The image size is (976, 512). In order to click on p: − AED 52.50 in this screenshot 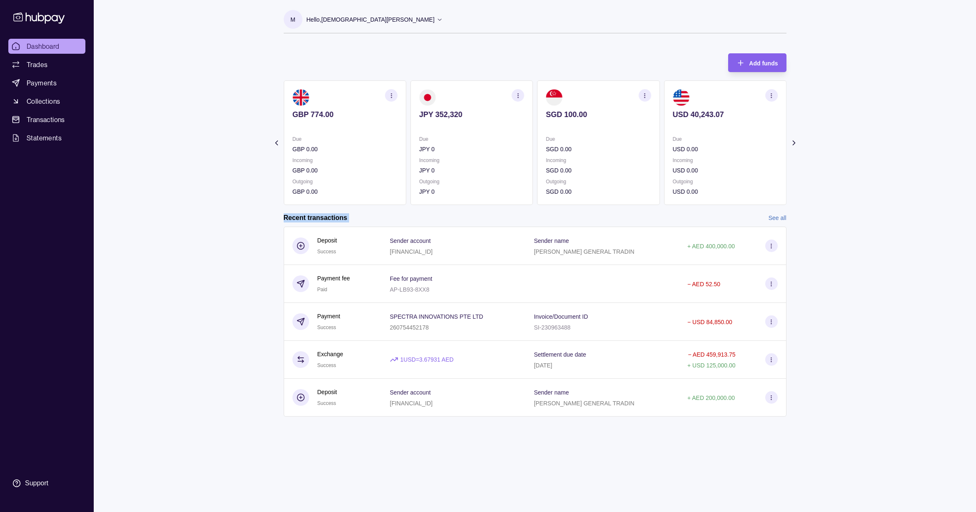, I will do `click(704, 284)`.